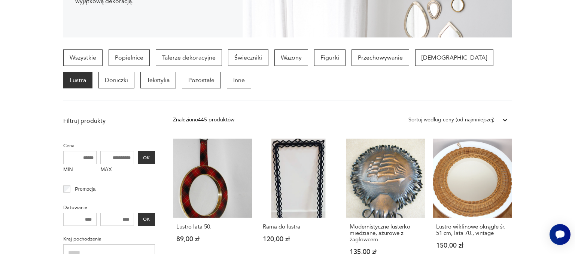 Image resolution: width=575 pixels, height=254 pixels. I want to click on div: Sortuj według ceny (od najmniejszej), so click(452, 120).